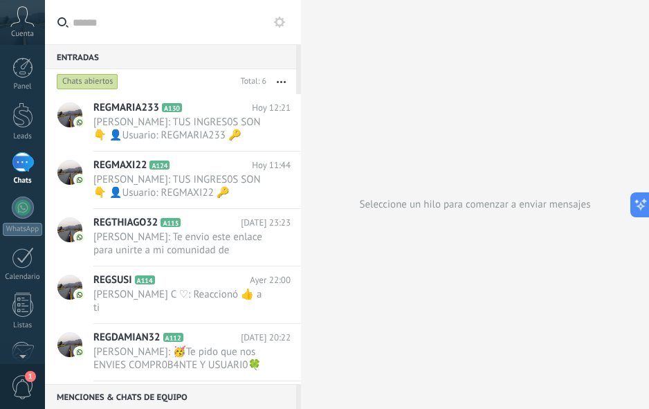  Describe the element at coordinates (281, 82) in the screenshot. I see `button: Más` at that location.